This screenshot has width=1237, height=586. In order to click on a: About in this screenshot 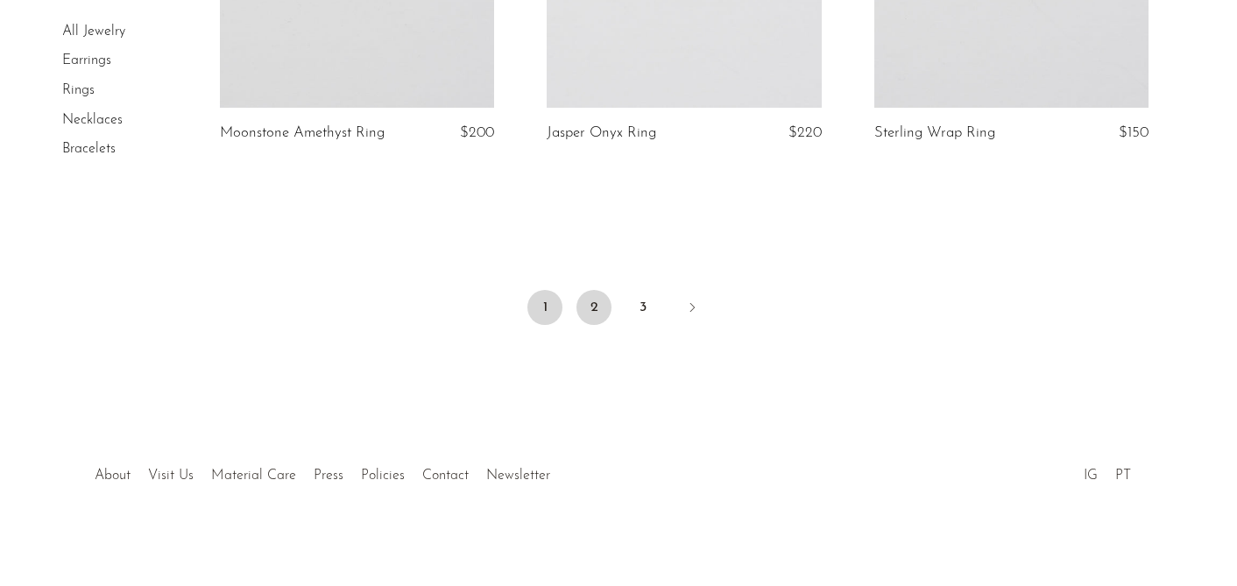, I will do `click(112, 476)`.